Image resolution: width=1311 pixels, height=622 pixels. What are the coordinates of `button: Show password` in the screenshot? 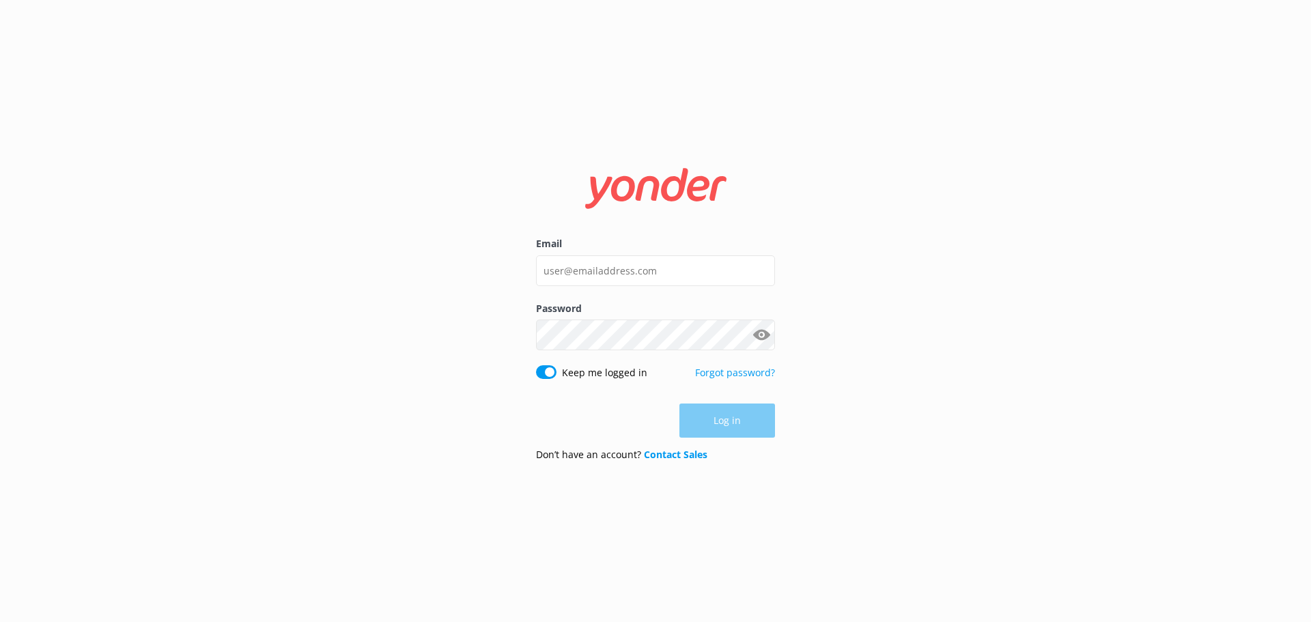 It's located at (762, 335).